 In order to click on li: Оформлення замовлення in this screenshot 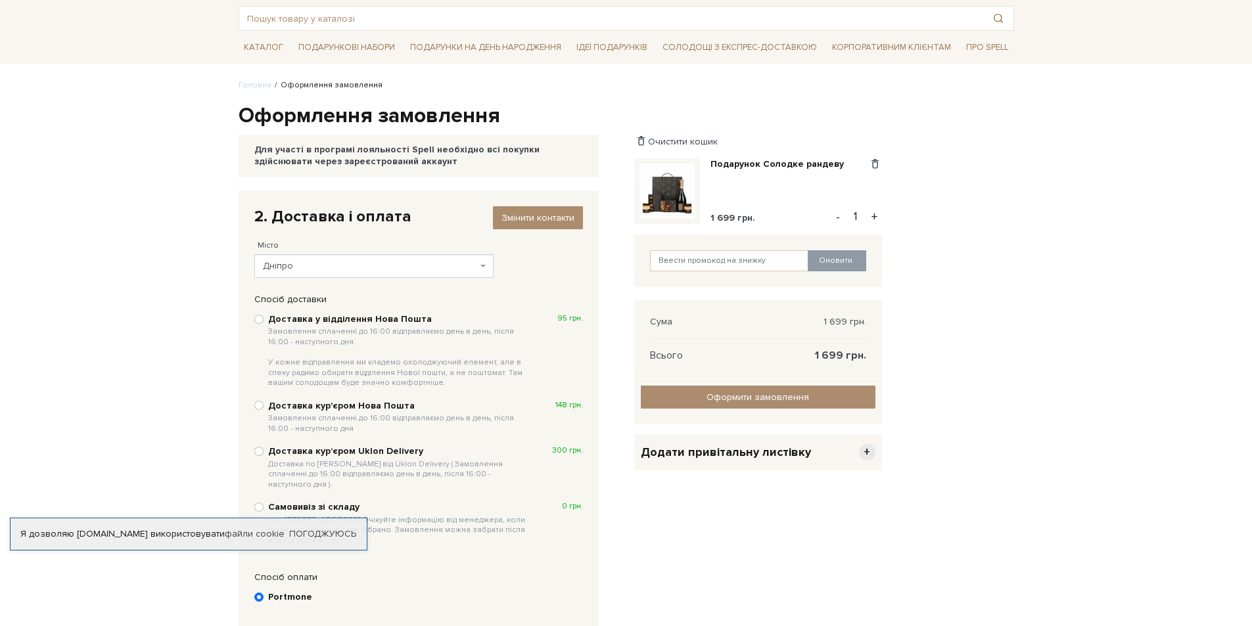, I will do `click(327, 85)`.